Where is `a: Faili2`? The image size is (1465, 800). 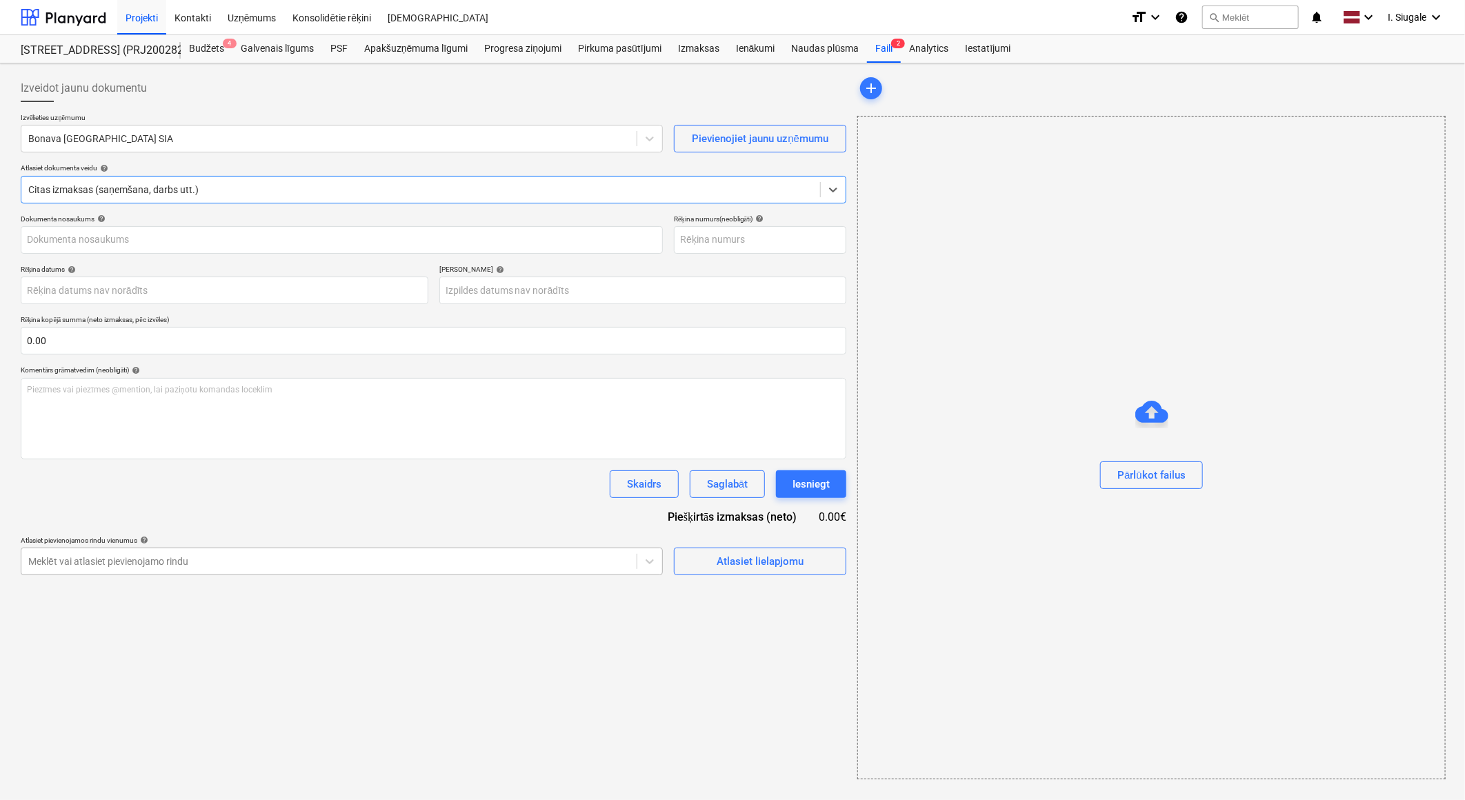
a: Faili2 is located at coordinates (883, 49).